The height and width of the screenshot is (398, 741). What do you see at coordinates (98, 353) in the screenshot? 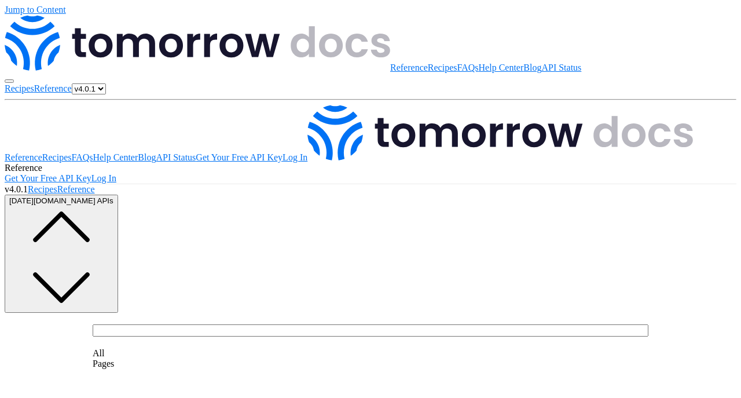
I see `span: All` at bounding box center [98, 353].